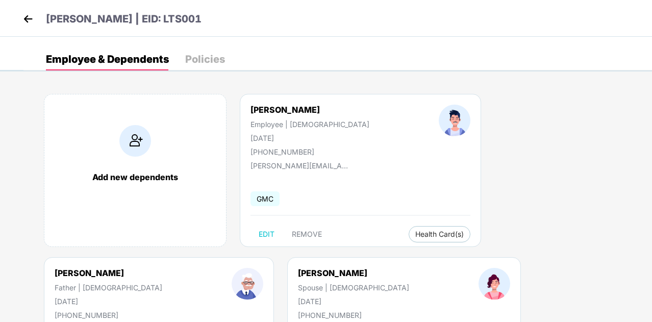 The height and width of the screenshot is (322, 652). I want to click on img: back, so click(28, 19).